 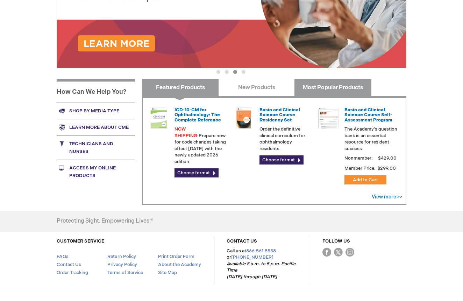 I want to click on a: About the Academy, so click(x=179, y=265).